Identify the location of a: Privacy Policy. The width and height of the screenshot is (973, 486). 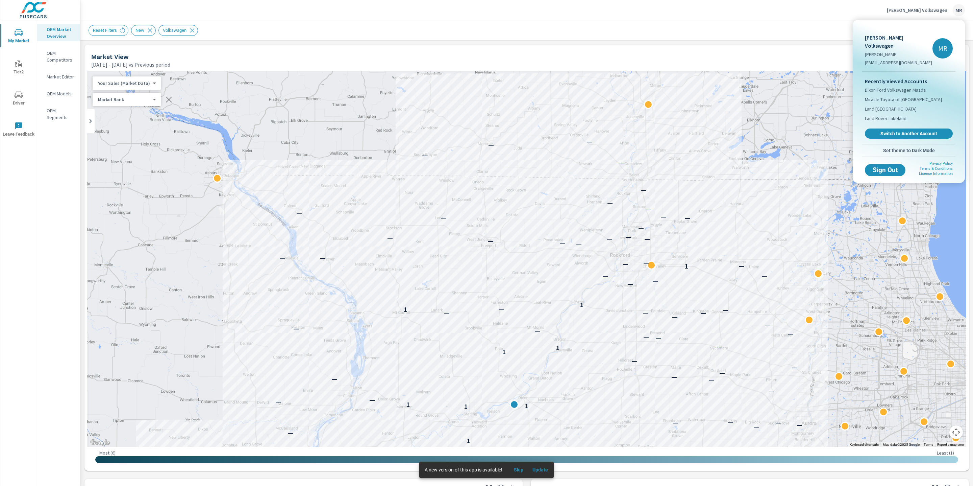
(941, 163).